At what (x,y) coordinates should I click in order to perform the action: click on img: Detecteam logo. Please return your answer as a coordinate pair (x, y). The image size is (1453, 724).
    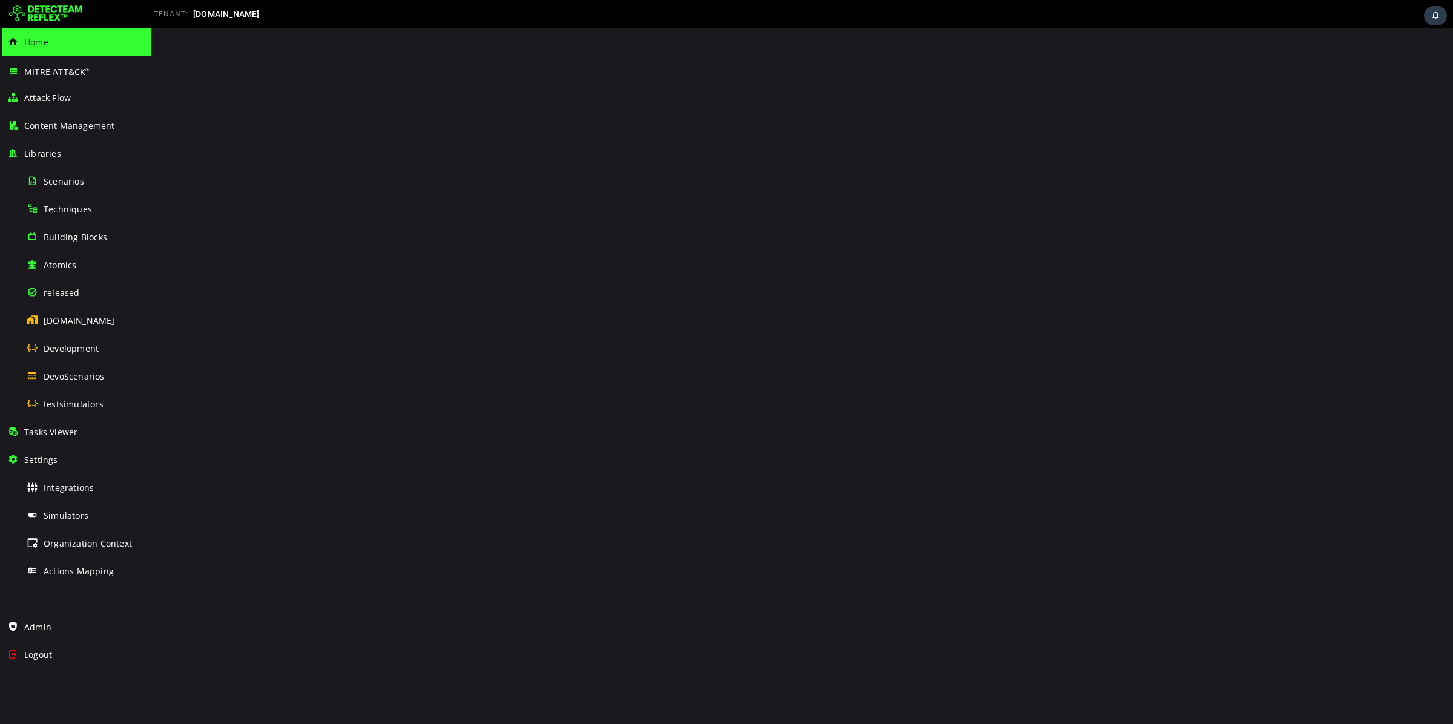
    Looking at the image, I should click on (45, 14).